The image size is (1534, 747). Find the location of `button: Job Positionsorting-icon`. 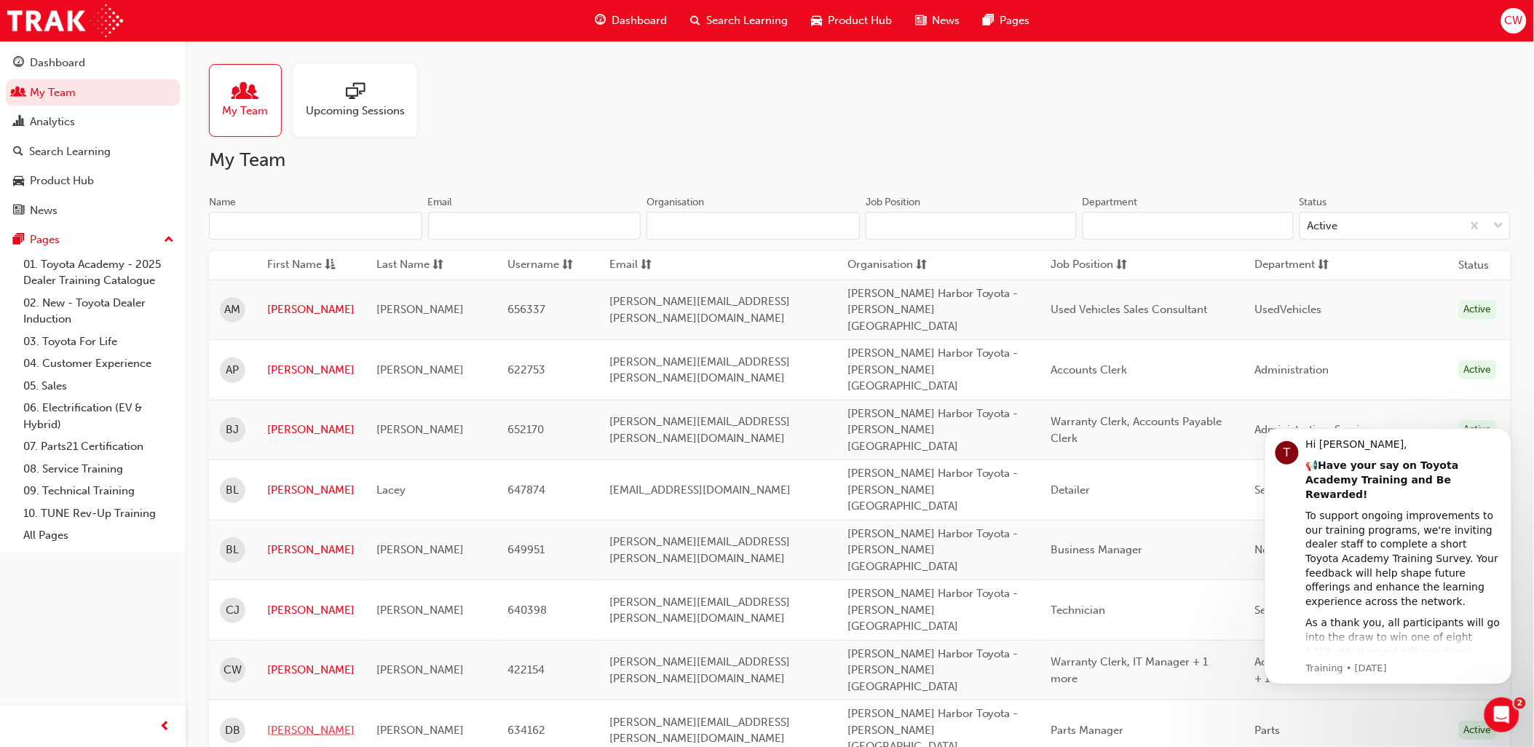

button: Job Positionsorting-icon is located at coordinates (1091, 265).